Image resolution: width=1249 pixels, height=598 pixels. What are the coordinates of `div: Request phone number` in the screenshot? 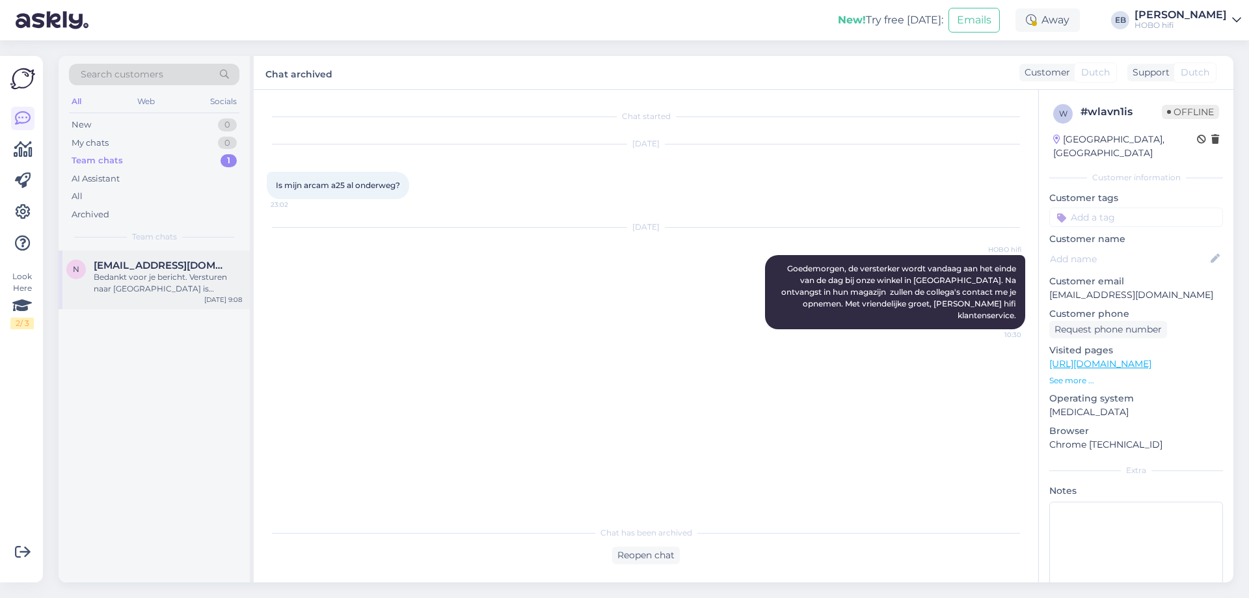 It's located at (1108, 329).